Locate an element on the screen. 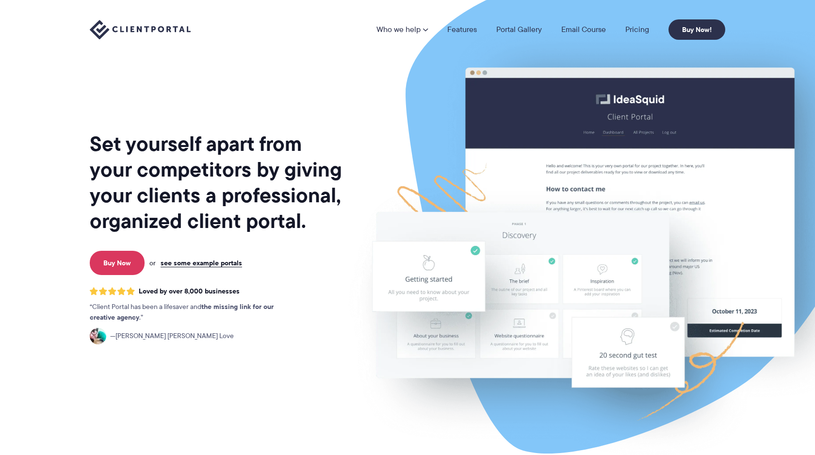 The width and height of the screenshot is (815, 455). p: Client Portal has been a lifesaver and . is located at coordinates (192, 312).